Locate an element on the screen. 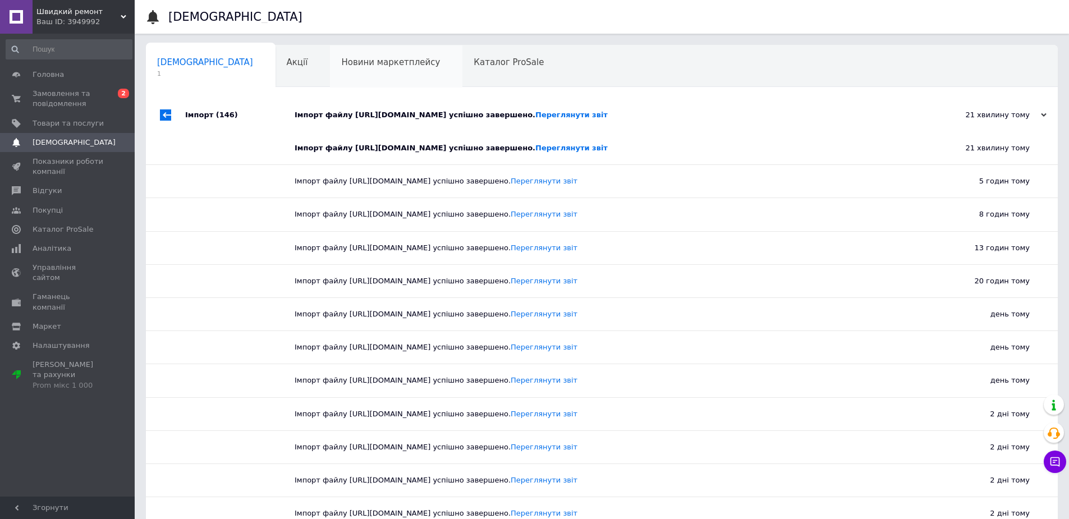  span: Аналітика is located at coordinates (52, 249).